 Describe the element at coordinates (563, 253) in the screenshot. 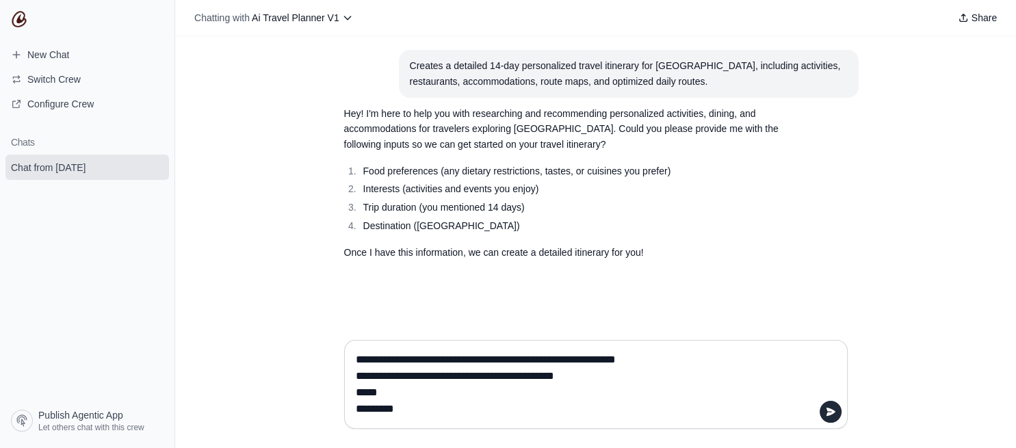

I see `p: Once I have this information, we can create a detailed itinerary for you!` at that location.